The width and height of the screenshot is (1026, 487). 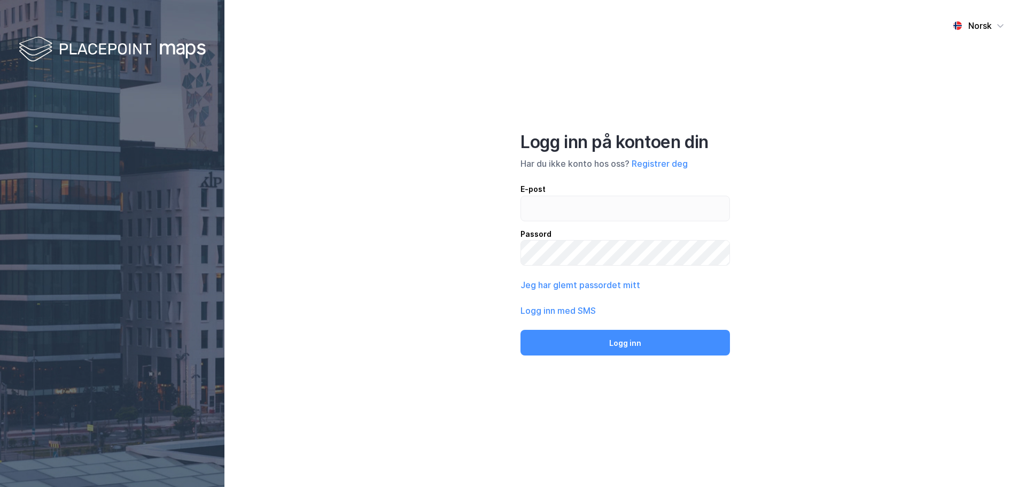 What do you see at coordinates (625, 189) in the screenshot?
I see `div: E-post` at bounding box center [625, 189].